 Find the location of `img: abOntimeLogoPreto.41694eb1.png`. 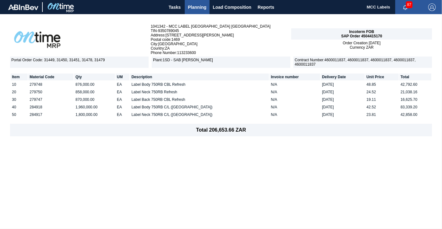

img: abOntimeLogoPreto.41694eb1.png is located at coordinates (37, 40).